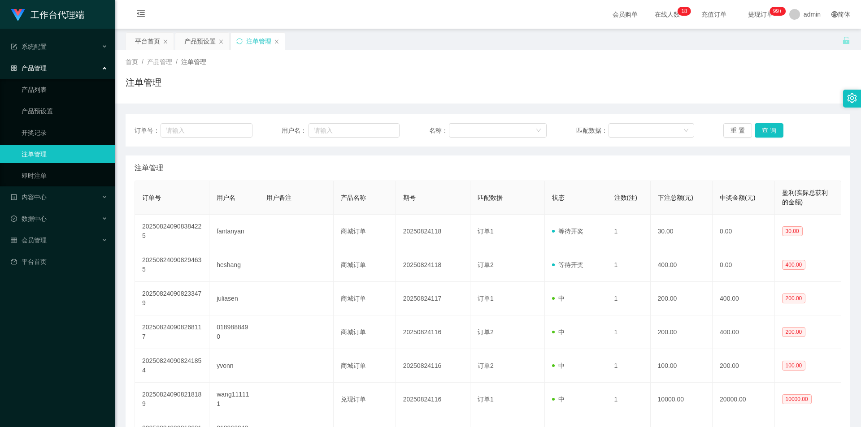 Image resolution: width=861 pixels, height=427 pixels. What do you see at coordinates (65, 154) in the screenshot?
I see `a: 注单管理` at bounding box center [65, 154].